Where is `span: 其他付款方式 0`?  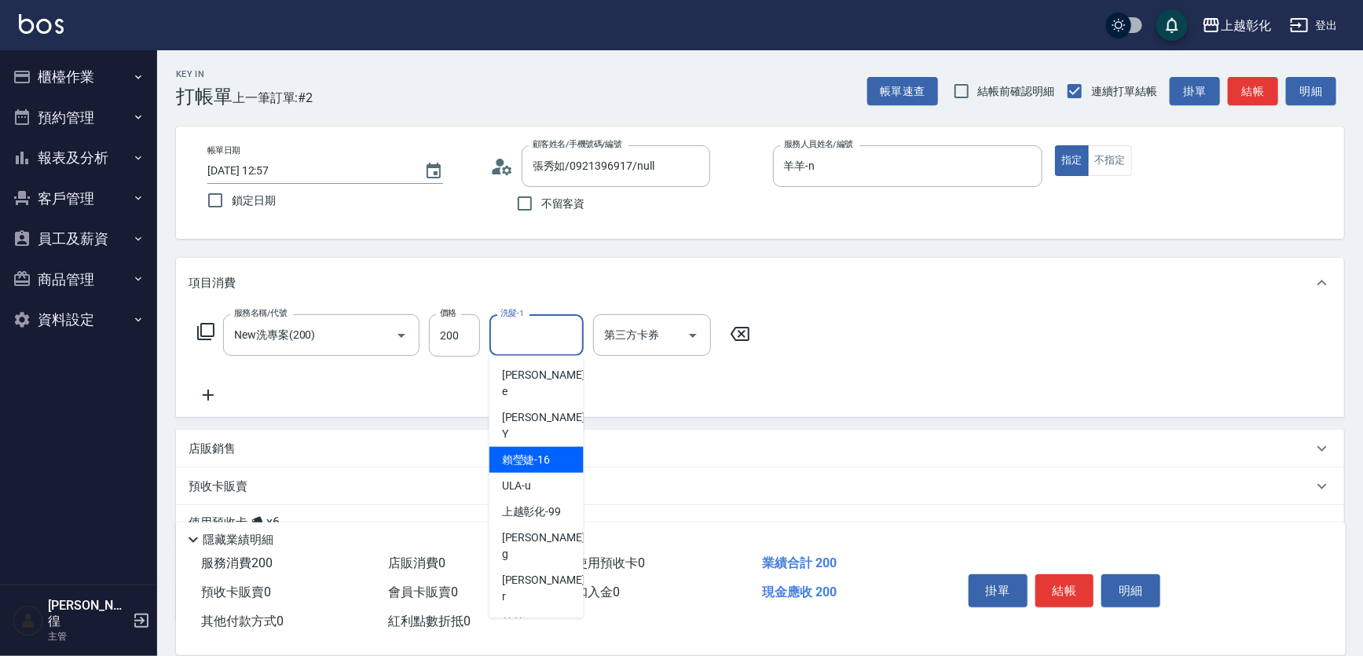 span: 其他付款方式 0 is located at coordinates (242, 621).